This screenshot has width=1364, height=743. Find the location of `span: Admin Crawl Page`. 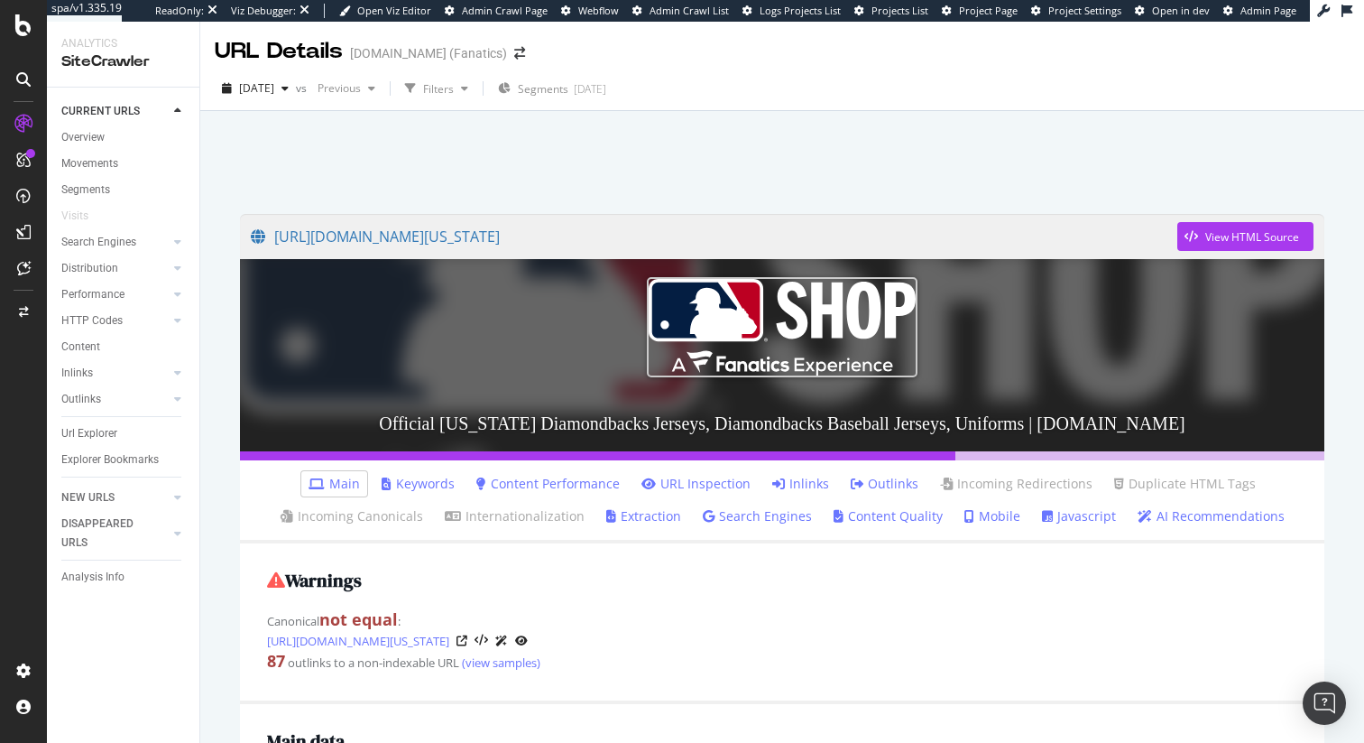

span: Admin Crawl Page is located at coordinates (504, 10).